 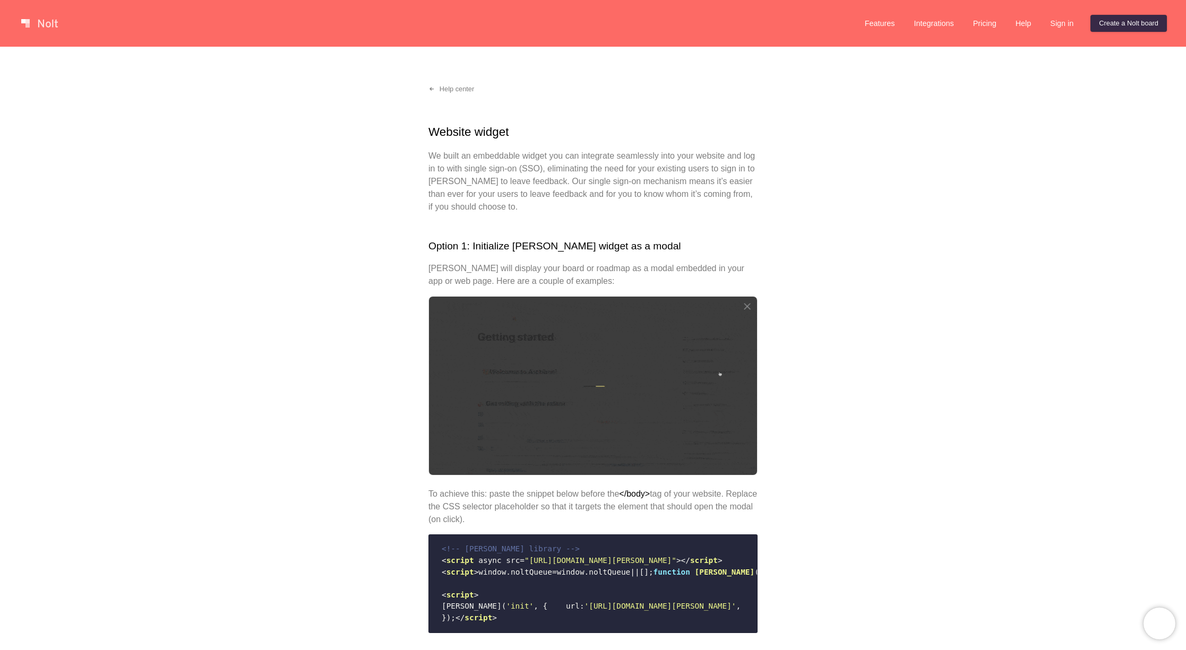 What do you see at coordinates (1128, 23) in the screenshot?
I see `a: Create a Nolt board` at bounding box center [1128, 23].